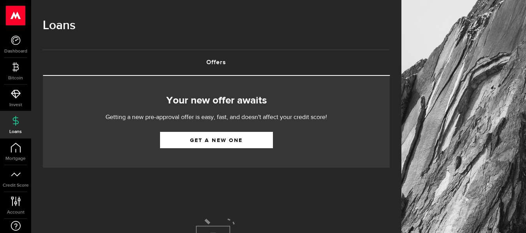  I want to click on p: Getting a new pre-approval offer is easy, fast, and doesn't affect your credit score!, so click(217, 118).